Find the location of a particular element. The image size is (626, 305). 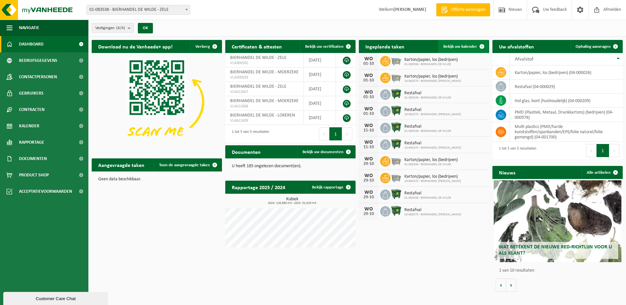

h2: Certificaten & attesten is located at coordinates (257, 46).